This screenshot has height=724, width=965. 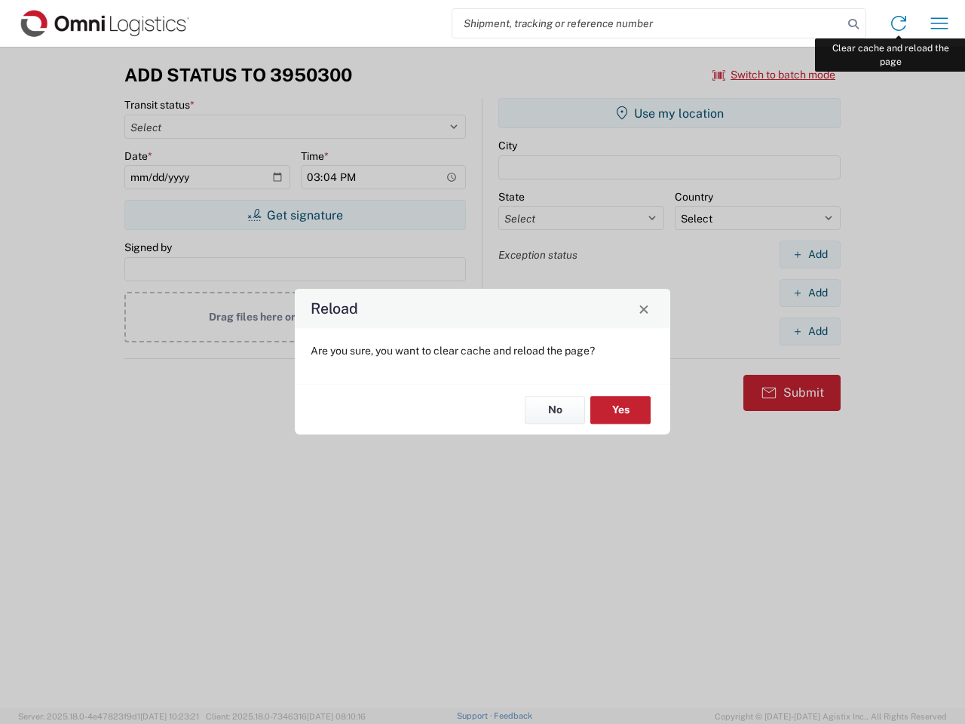 I want to click on p: Are you sure, you want to clear cache and reload the page?, so click(x=483, y=351).